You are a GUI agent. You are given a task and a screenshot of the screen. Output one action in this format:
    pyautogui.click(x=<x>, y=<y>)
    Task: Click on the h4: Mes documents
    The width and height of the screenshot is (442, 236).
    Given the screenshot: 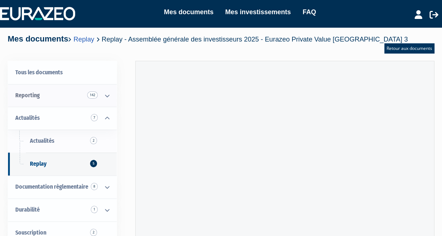 What is the action you would take?
    pyautogui.click(x=207, y=39)
    